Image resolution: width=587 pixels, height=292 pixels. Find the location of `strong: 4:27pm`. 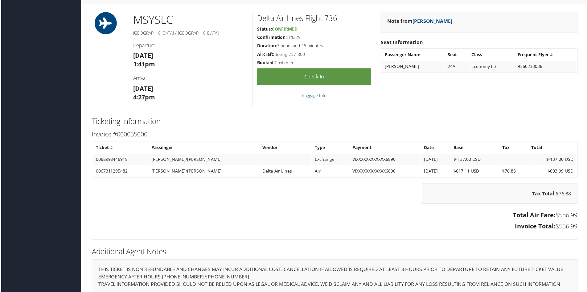

strong: 4:27pm is located at coordinates (143, 97).